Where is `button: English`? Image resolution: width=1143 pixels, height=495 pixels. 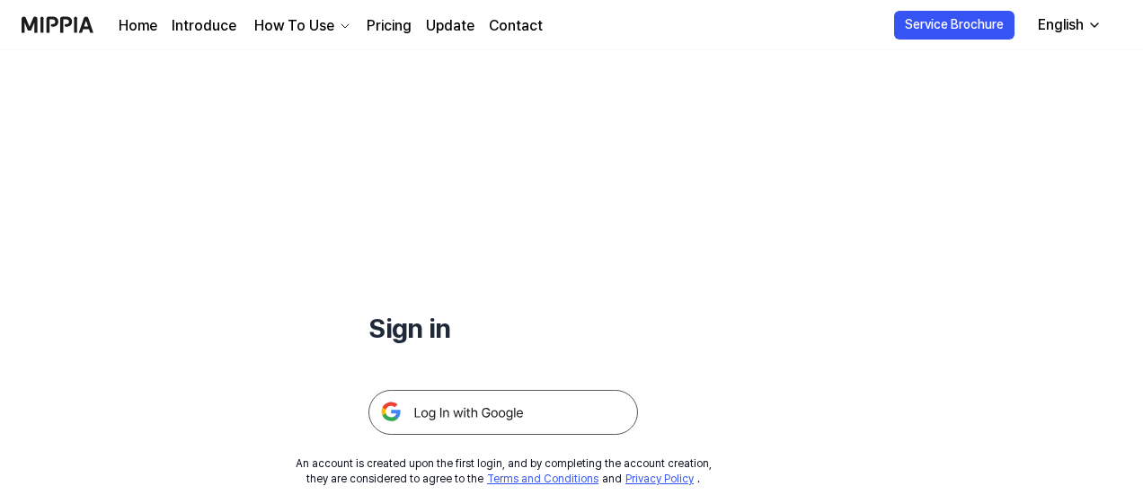
button: English is located at coordinates (1068, 25).